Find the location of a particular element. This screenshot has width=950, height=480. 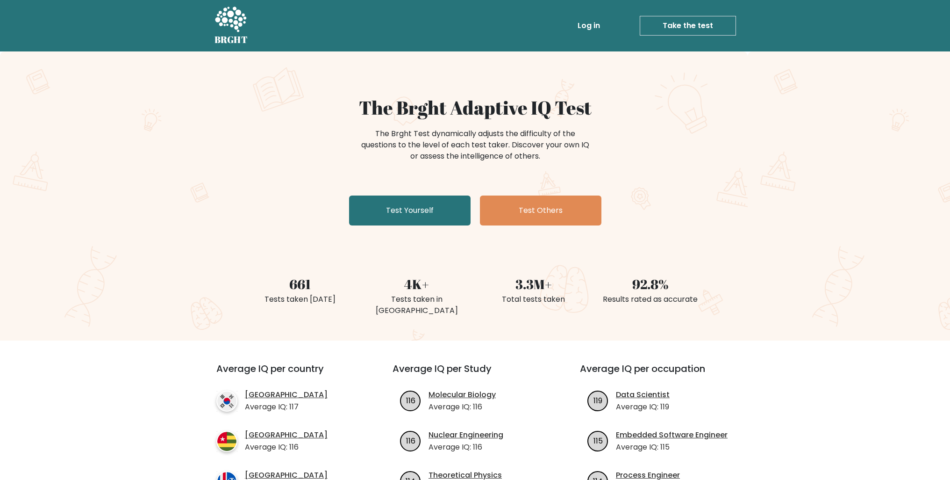

div: 3.3M+ is located at coordinates (534, 284).